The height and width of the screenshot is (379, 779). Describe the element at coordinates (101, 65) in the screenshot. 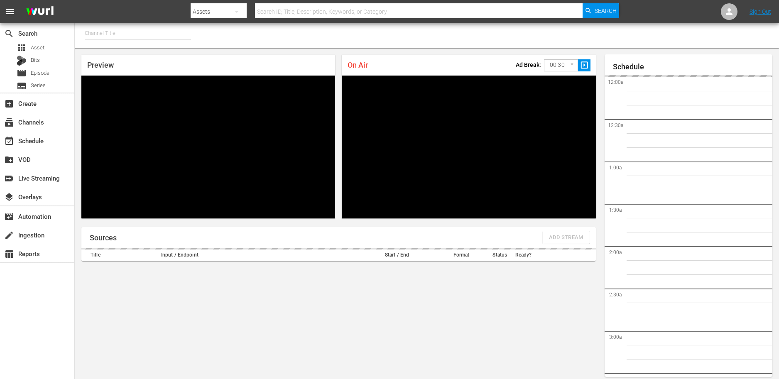

I see `span: Preview` at that location.